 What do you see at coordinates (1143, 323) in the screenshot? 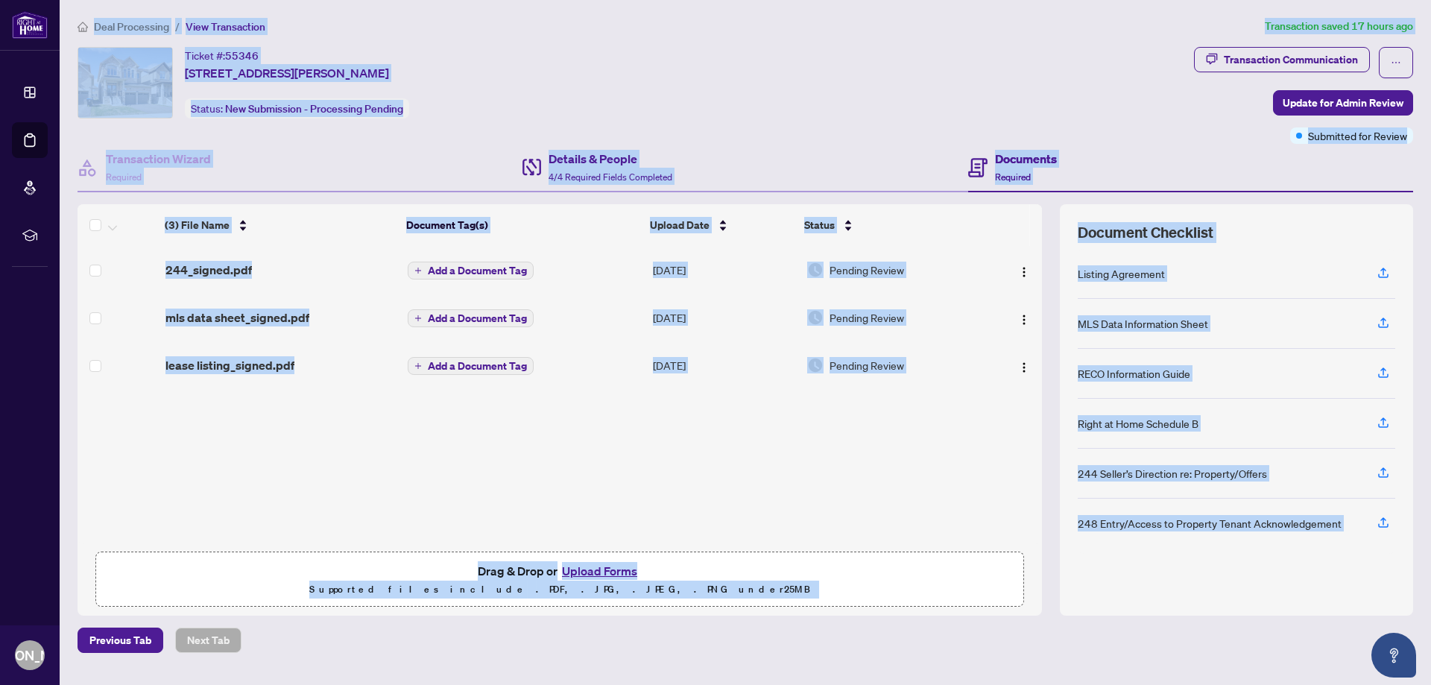
I see `div: MLS Data Information Sheet` at bounding box center [1143, 323].